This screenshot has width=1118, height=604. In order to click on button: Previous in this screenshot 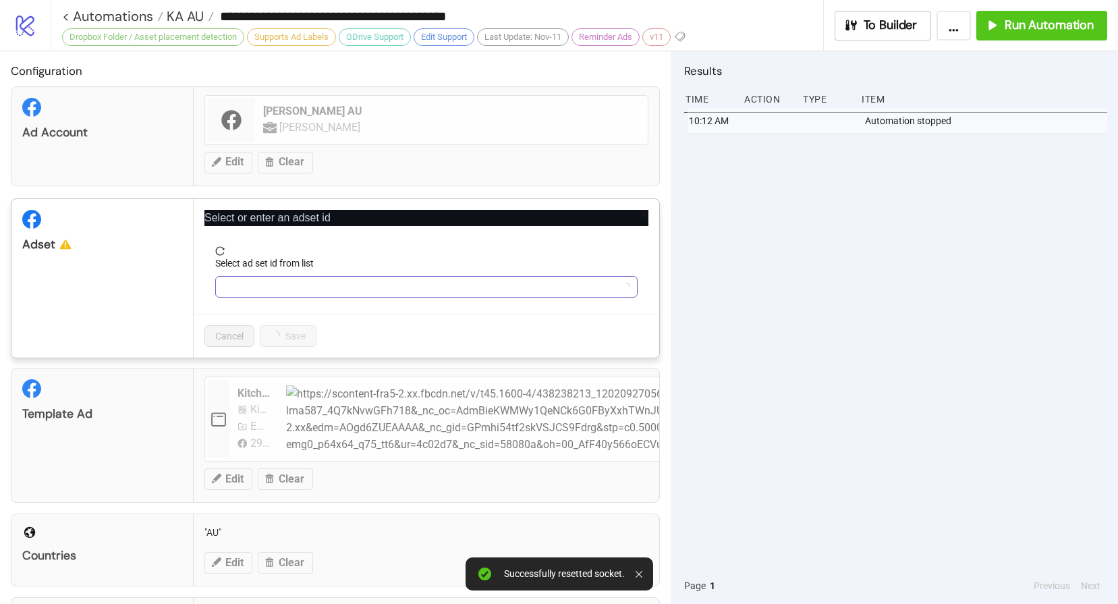, I will do `click(1052, 586)`.